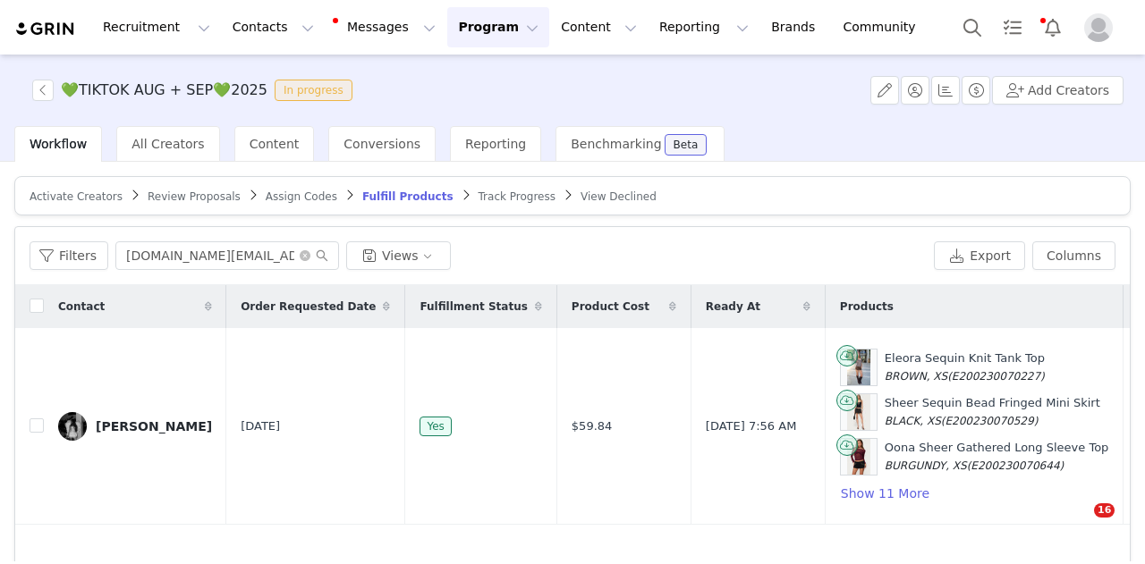 This screenshot has height=564, width=1145. Describe the element at coordinates (46, 29) in the screenshot. I see `img: grin logo` at that location.